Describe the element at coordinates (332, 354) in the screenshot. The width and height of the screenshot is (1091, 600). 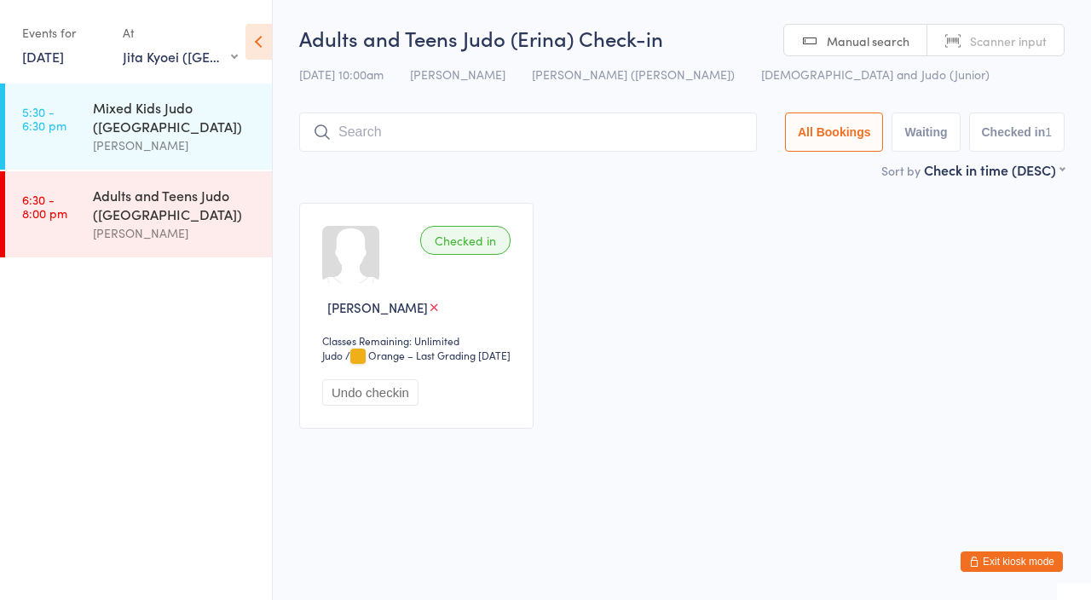
I see `div: Judo` at that location.